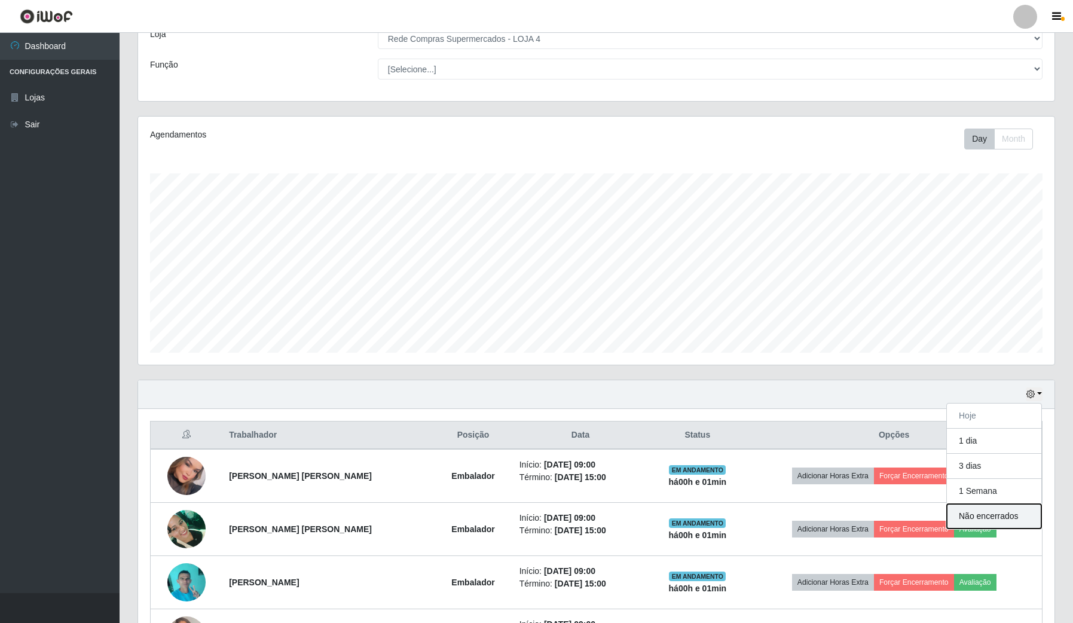  Describe the element at coordinates (187, 582) in the screenshot. I see `img: 1699884729750.jpeg` at that location.